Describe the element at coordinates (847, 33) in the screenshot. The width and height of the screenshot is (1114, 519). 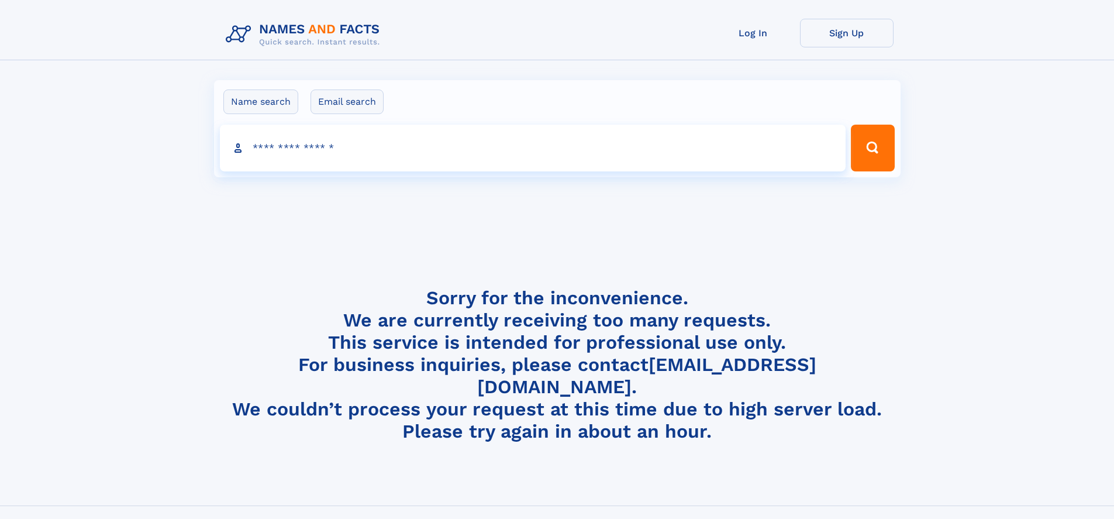
I see `a: Sign Up` at that location.